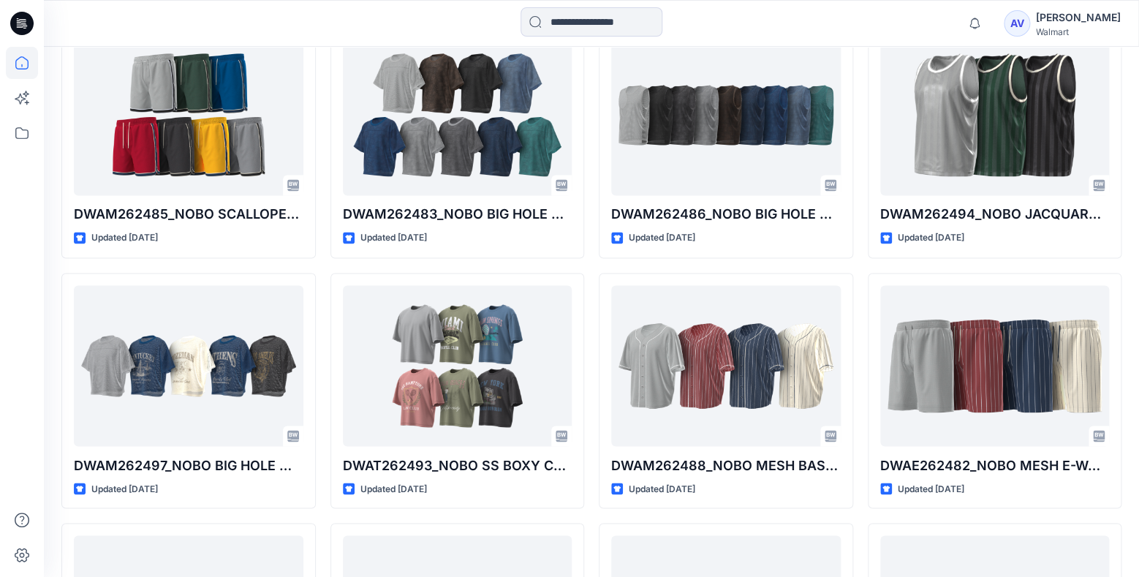 Image resolution: width=1139 pixels, height=577 pixels. Describe the element at coordinates (726, 214) in the screenshot. I see `p: DWAM262486_NOBO BIG HOLE MESH W- BINDING` at that location.